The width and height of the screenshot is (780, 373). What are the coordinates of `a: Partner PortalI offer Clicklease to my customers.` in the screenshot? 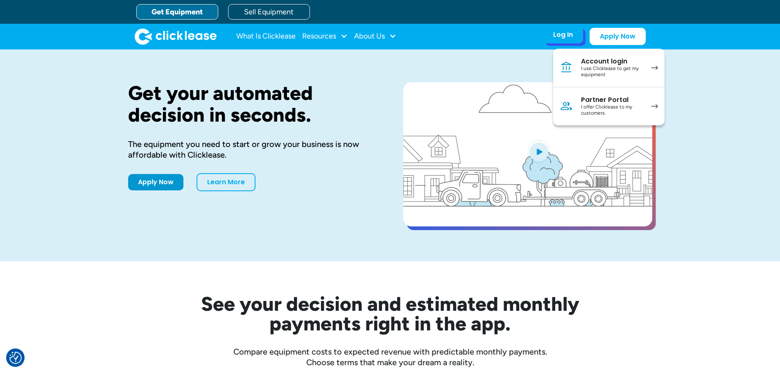 It's located at (609, 106).